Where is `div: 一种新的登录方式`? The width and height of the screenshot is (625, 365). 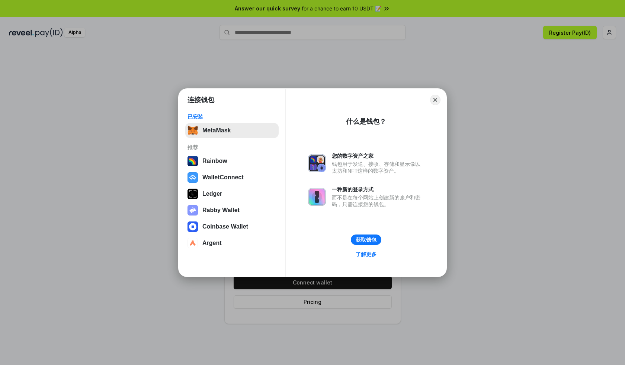 div: 一种新的登录方式 is located at coordinates (378, 189).